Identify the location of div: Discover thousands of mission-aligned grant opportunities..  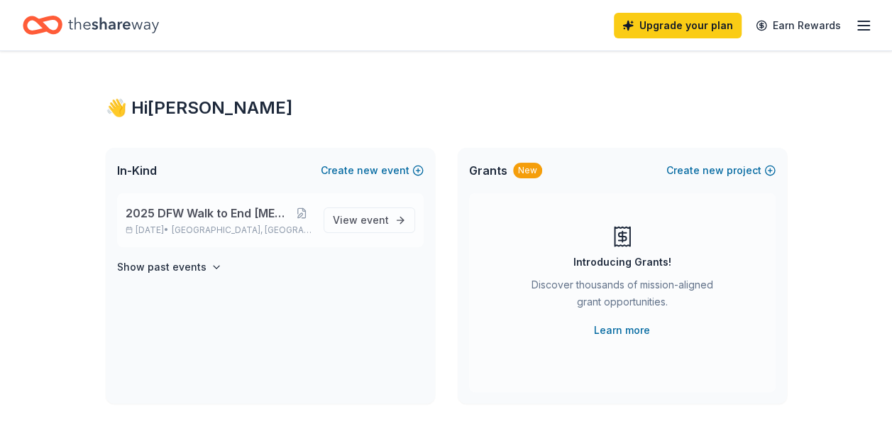
(623, 296).